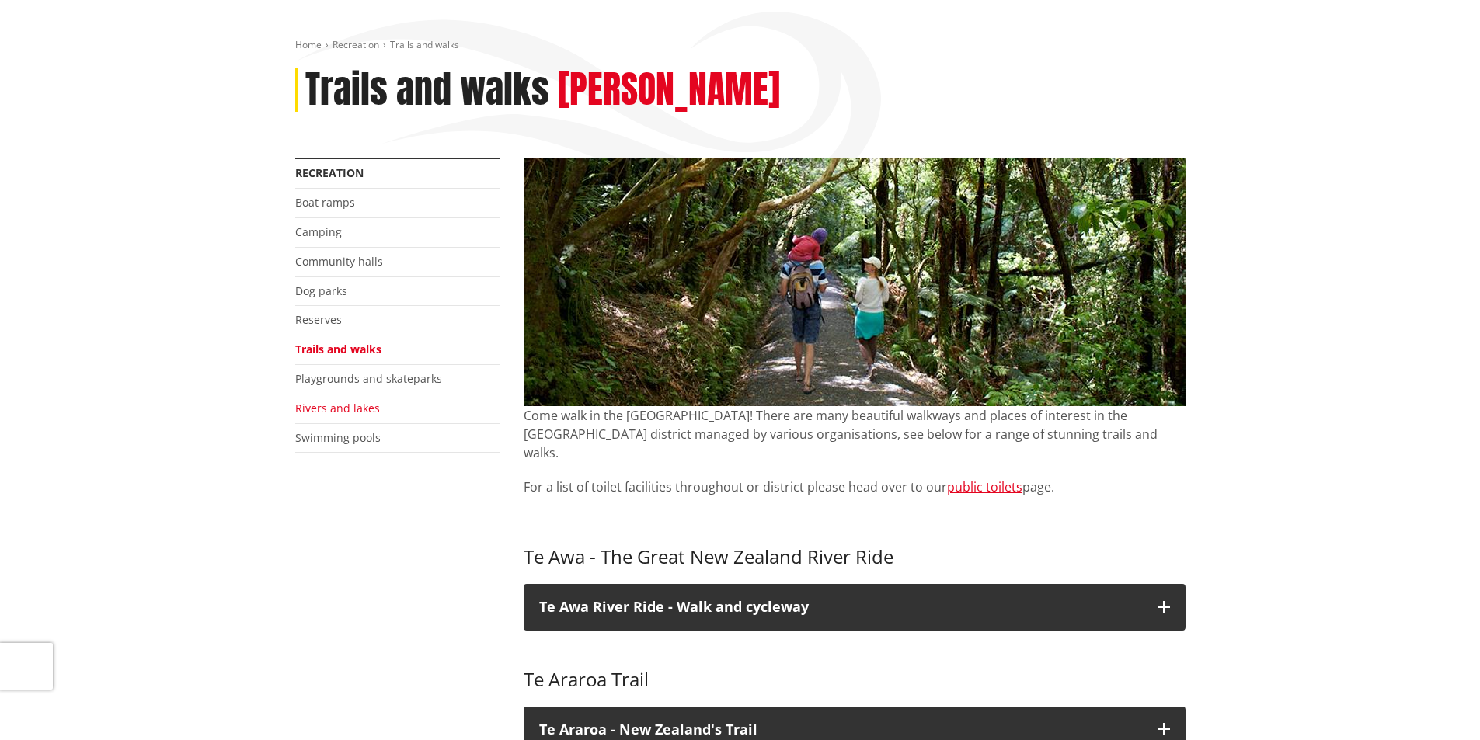 The width and height of the screenshot is (1480, 740). Describe the element at coordinates (855, 282) in the screenshot. I see `img: Bridal Veil Falls` at that location.